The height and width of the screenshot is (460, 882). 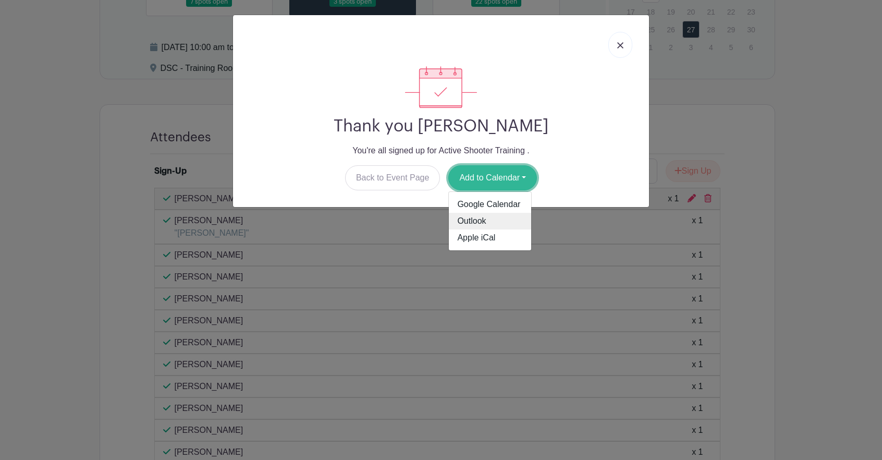 I want to click on img: close_button-5f87c8562297e5c2d7936805f587ecaba9071eb48480494691a3f1689db116b3.svg, so click(x=620, y=45).